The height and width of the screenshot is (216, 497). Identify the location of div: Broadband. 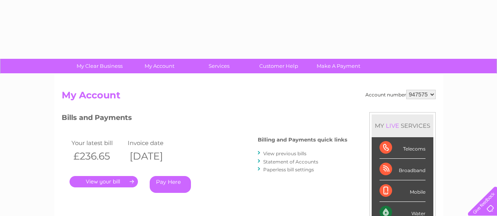
(402, 170).